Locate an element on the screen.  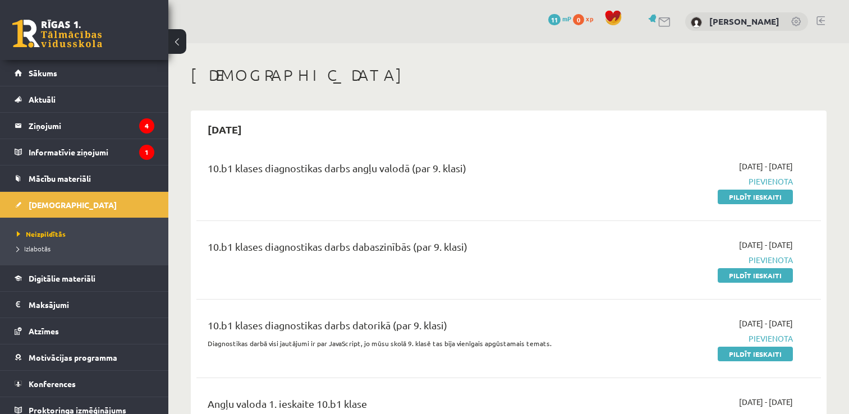
span: Neizpildītās is located at coordinates (41, 234).